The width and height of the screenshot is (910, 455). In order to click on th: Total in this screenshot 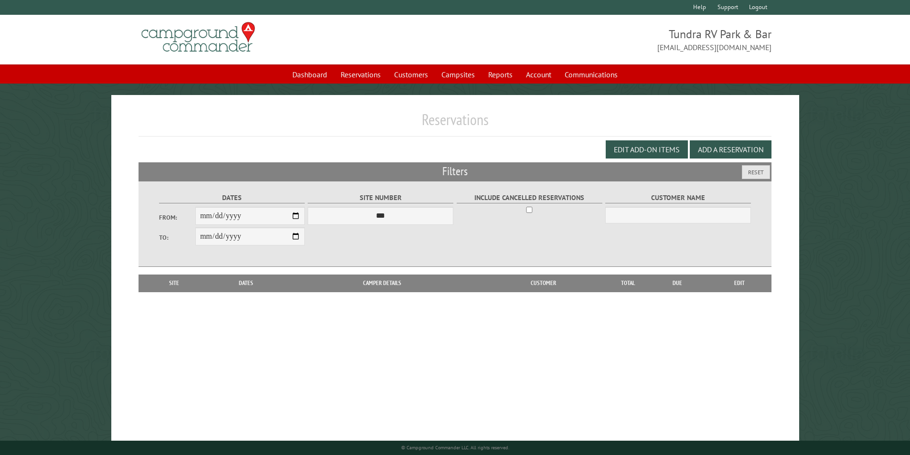, I will do `click(628, 283)`.